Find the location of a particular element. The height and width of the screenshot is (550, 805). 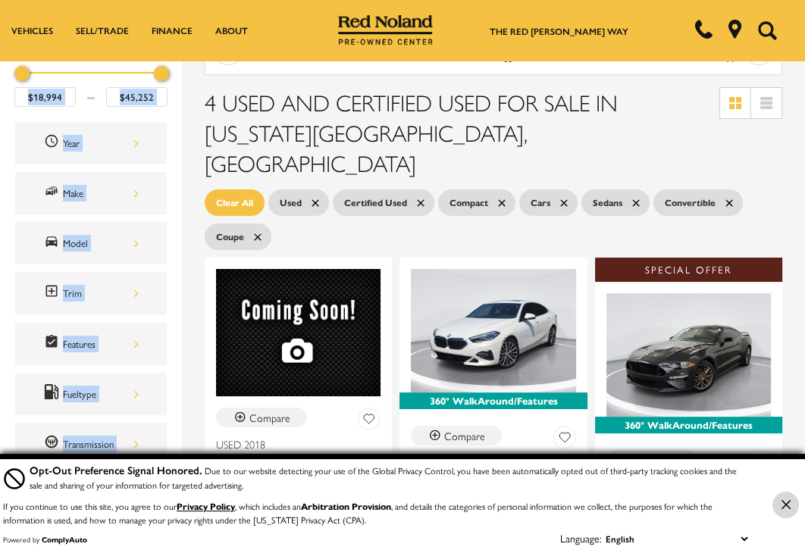

div: Model is located at coordinates (101, 243).